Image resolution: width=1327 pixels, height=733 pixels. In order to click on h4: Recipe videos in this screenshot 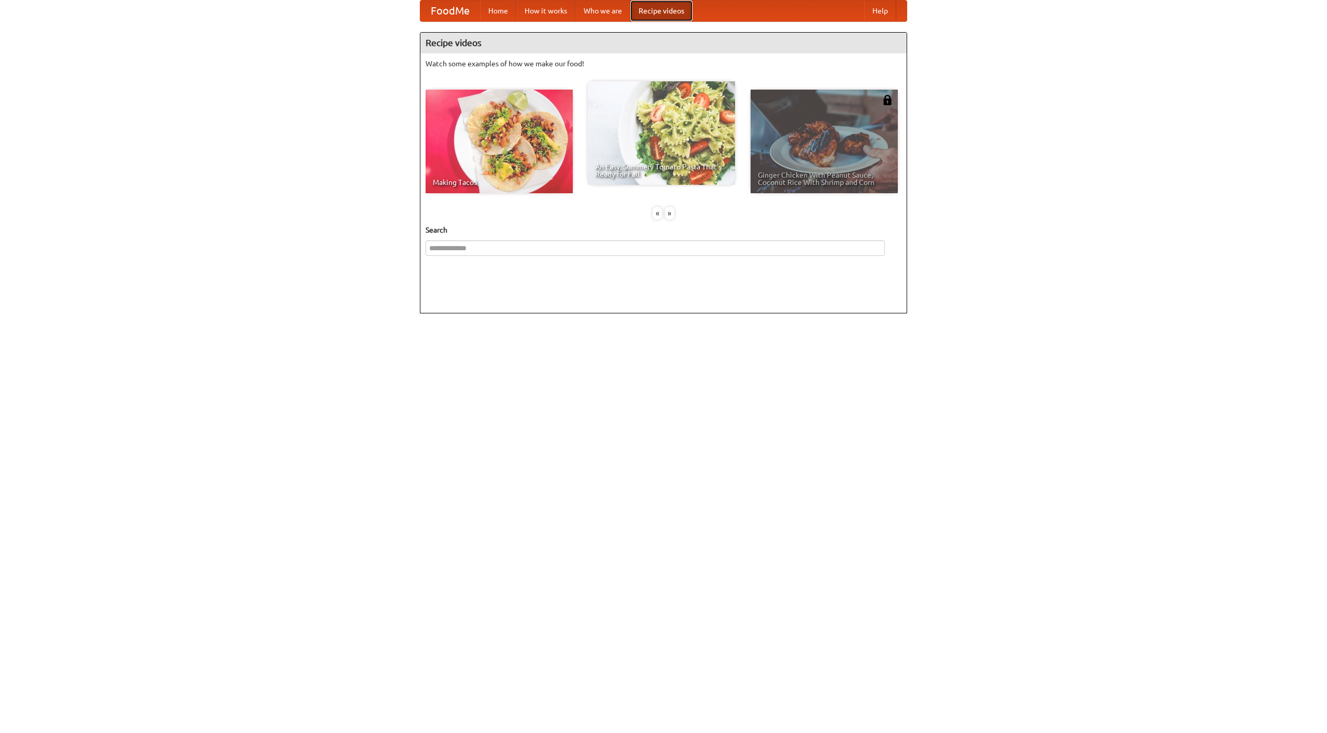, I will do `click(663, 43)`.